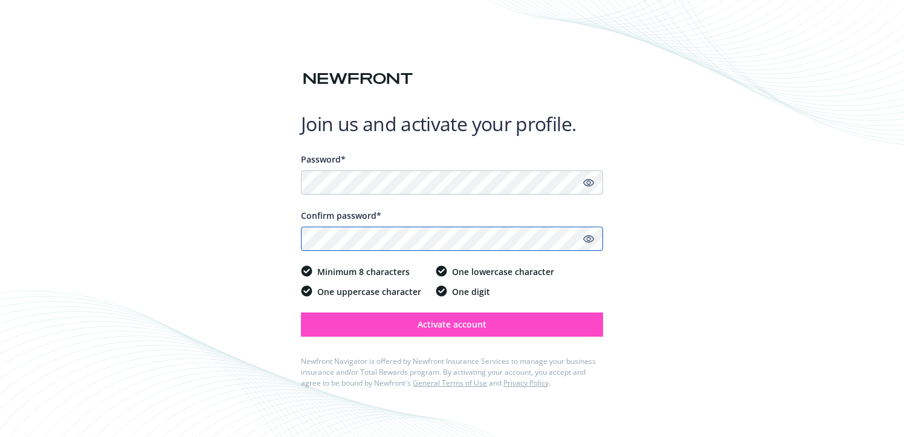 This screenshot has height=437, width=904. Describe the element at coordinates (452, 182) in the screenshot. I see `input: Enter a unique password...` at that location.